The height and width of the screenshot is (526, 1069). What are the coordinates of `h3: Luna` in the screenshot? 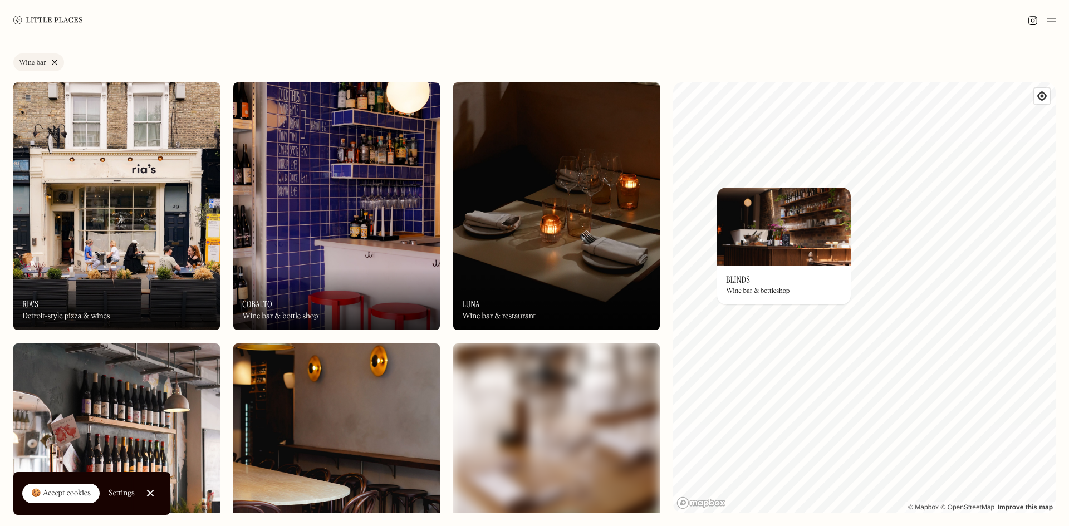 It's located at (471, 304).